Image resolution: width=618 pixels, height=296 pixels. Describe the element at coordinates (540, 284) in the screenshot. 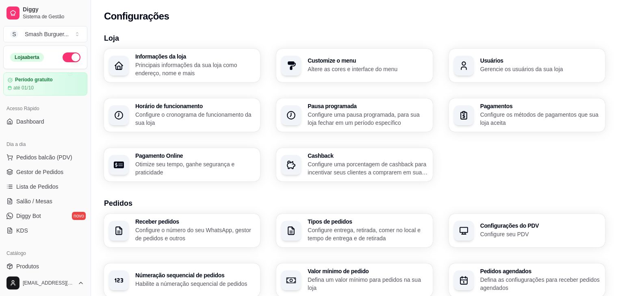

I see `p: Defina as confiugurações para receber pedidos agendados` at that location.